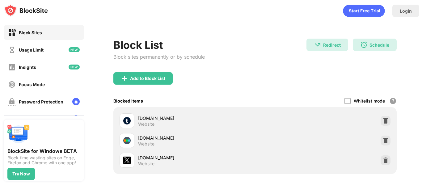 The image size is (422, 185). What do you see at coordinates (12, 84) in the screenshot?
I see `img: focus-off.svg` at bounding box center [12, 84].